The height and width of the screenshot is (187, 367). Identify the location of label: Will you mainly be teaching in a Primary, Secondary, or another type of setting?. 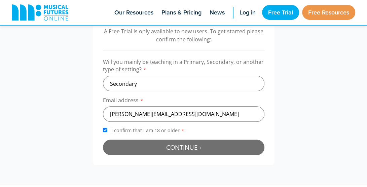
(184, 67).